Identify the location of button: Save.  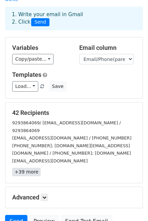
(57, 86).